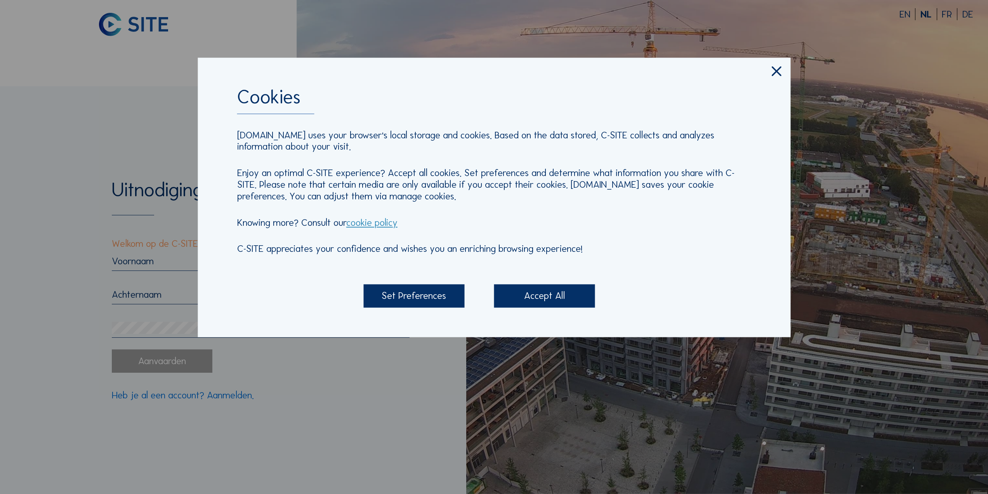 This screenshot has height=494, width=988. I want to click on p: Knowing more? Consult our, so click(494, 222).